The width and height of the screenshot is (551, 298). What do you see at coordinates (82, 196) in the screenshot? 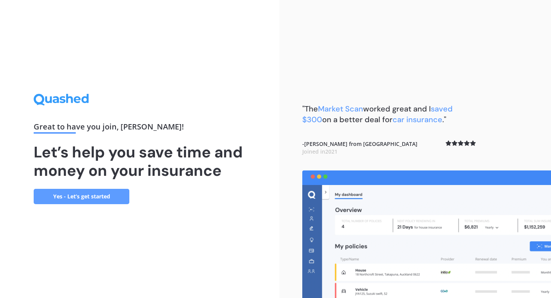
I see `a: Yes - Let’s get started` at bounding box center [82, 196].